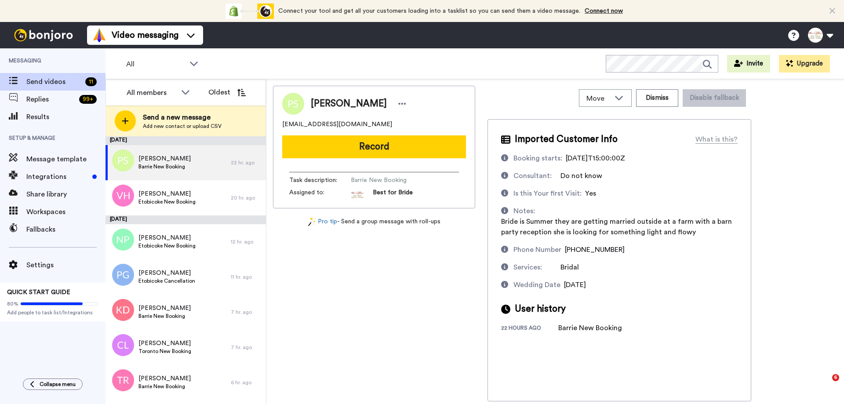 This screenshot has height=404, width=844. I want to click on span: Move, so click(598, 98).